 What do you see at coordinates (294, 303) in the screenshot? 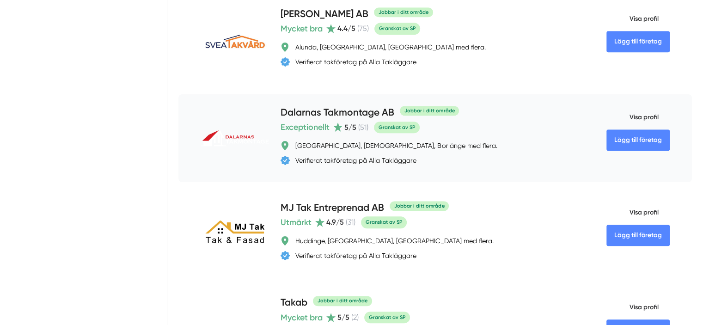
I see `h4: Takab` at bounding box center [294, 303].